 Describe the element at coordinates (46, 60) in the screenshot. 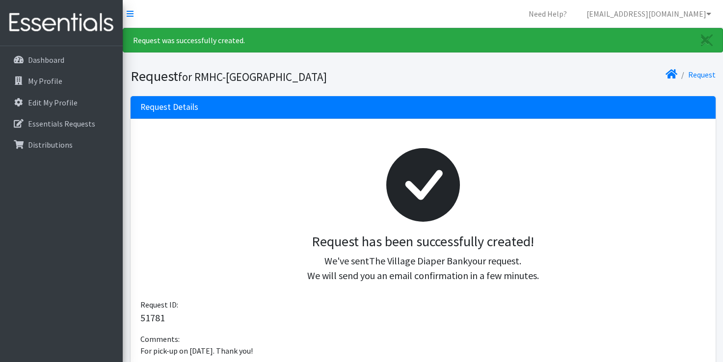

I see `p: Dashboard` at that location.